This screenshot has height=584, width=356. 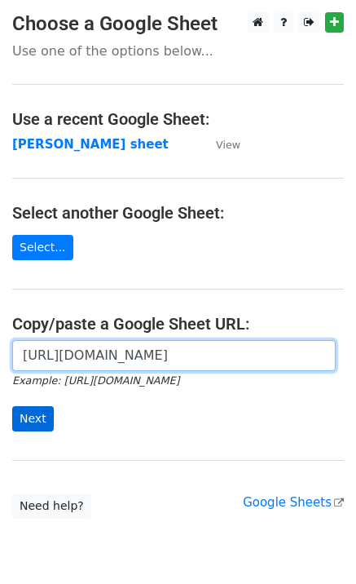 What do you see at coordinates (178, 213) in the screenshot?
I see `h4: Select another Google Sheet:` at bounding box center [178, 213].